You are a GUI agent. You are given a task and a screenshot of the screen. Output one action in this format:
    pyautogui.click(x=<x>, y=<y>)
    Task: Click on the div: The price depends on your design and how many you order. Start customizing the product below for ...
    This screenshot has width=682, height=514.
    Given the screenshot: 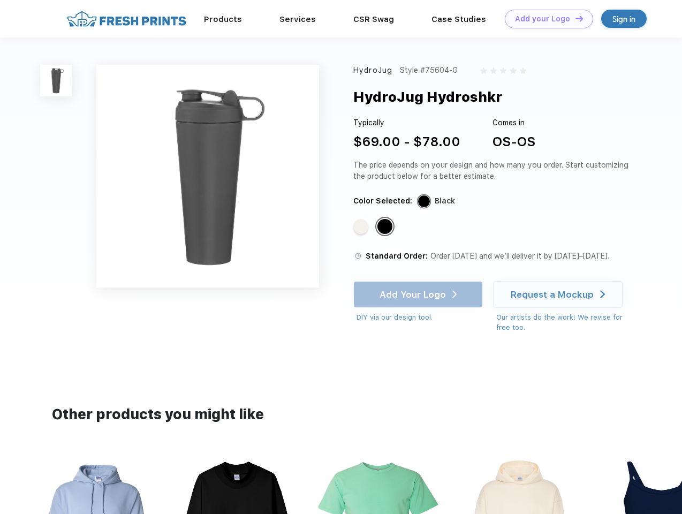 What is the action you would take?
    pyautogui.click(x=493, y=171)
    